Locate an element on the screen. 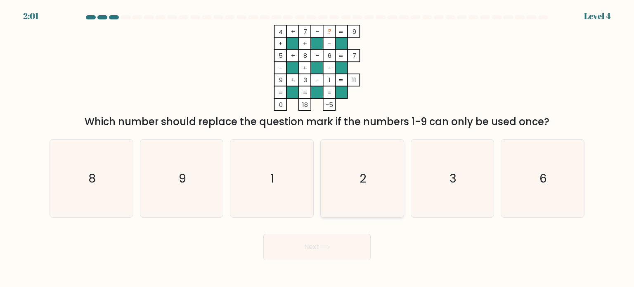  tspan: 8 is located at coordinates (305, 55).